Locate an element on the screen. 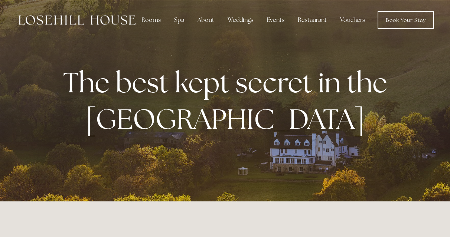 This screenshot has height=237, width=450. div: About is located at coordinates (206, 20).